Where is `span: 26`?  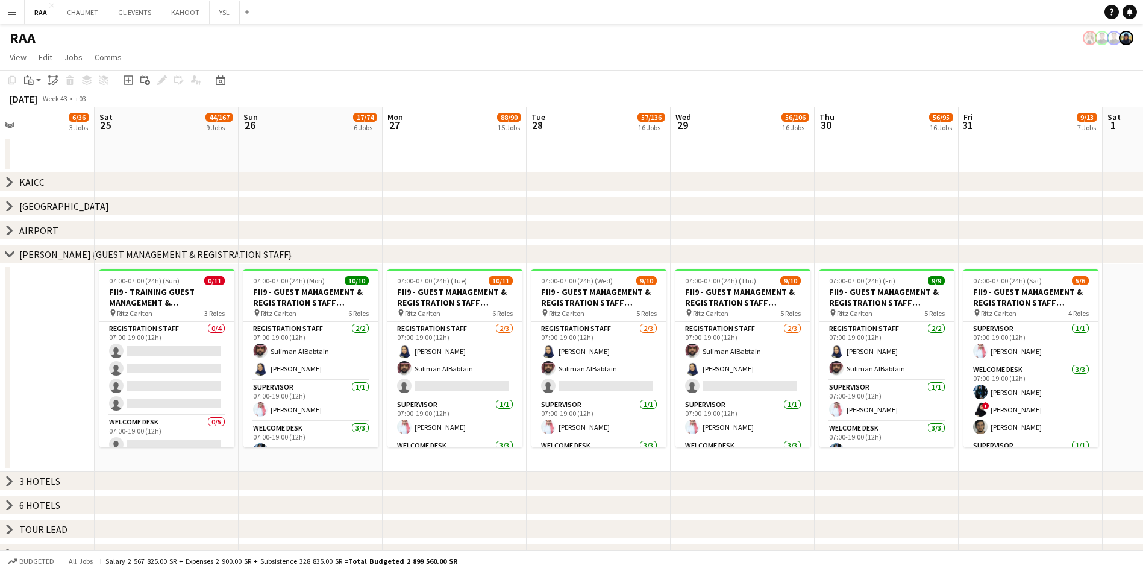
span: 26 is located at coordinates (249, 125).